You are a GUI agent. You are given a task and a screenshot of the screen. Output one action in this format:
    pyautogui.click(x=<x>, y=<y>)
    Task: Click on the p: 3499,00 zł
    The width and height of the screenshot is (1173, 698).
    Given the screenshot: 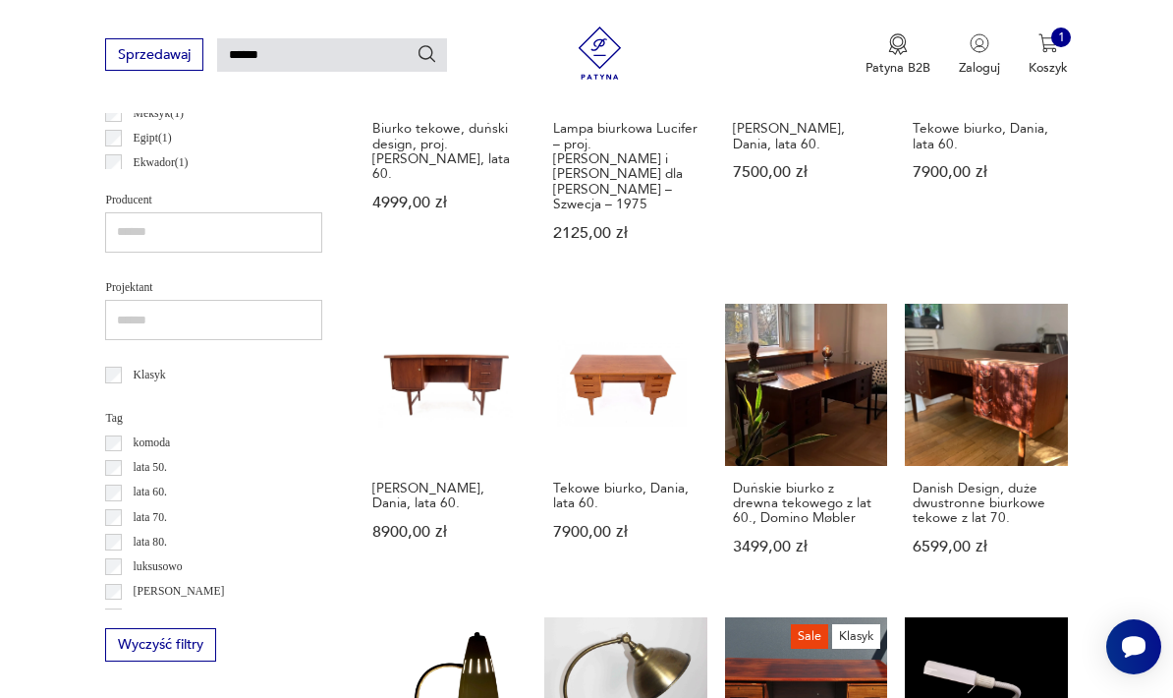 What is the action you would take?
    pyautogui.click(x=806, y=546)
    